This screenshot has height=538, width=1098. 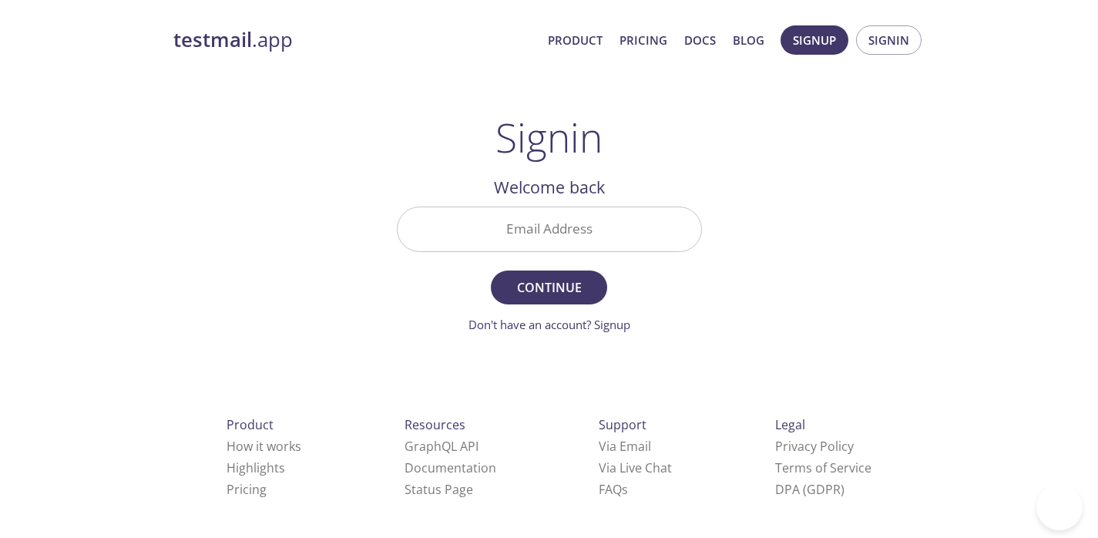 What do you see at coordinates (814, 40) in the screenshot?
I see `span: Signup` at bounding box center [814, 40].